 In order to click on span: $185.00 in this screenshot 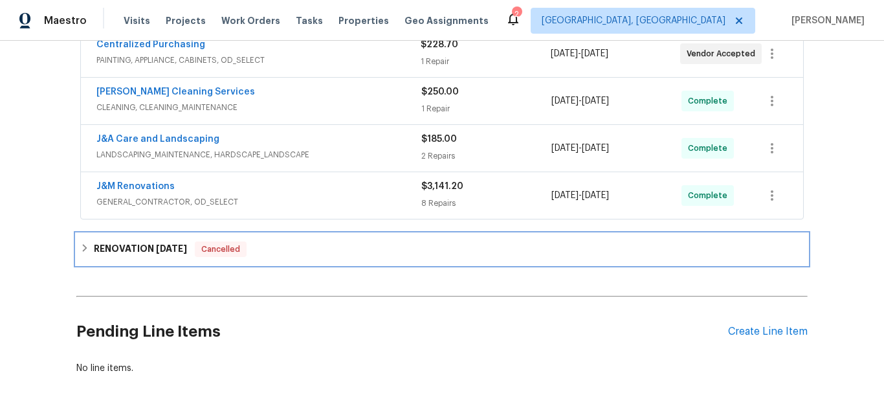, I will do `click(439, 139)`.